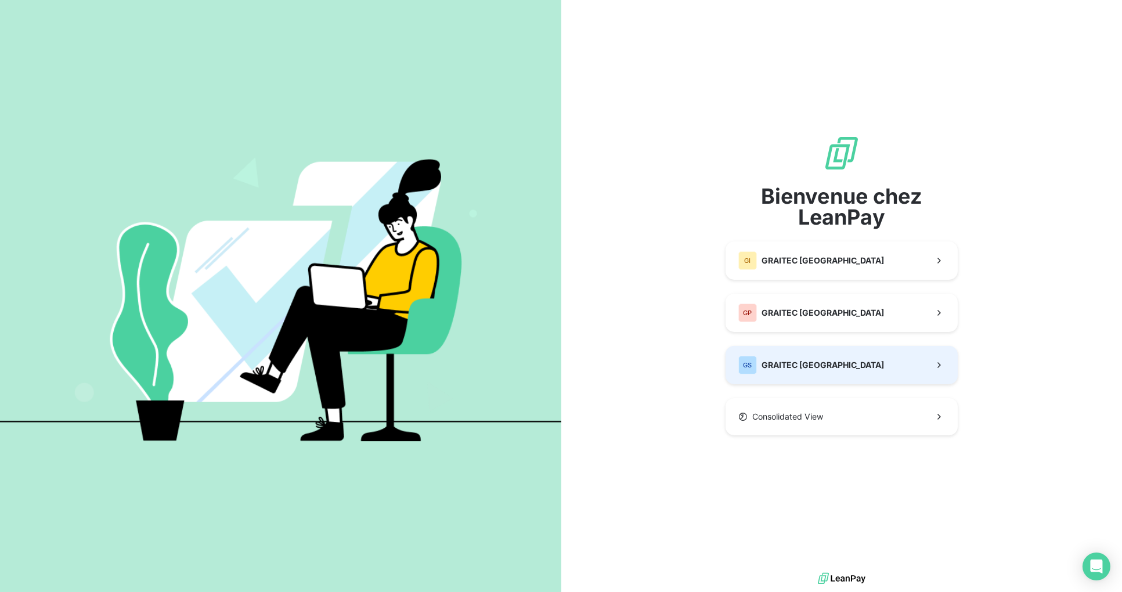 This screenshot has width=1122, height=592. What do you see at coordinates (842, 417) in the screenshot?
I see `button: Consolidated View` at bounding box center [842, 417].